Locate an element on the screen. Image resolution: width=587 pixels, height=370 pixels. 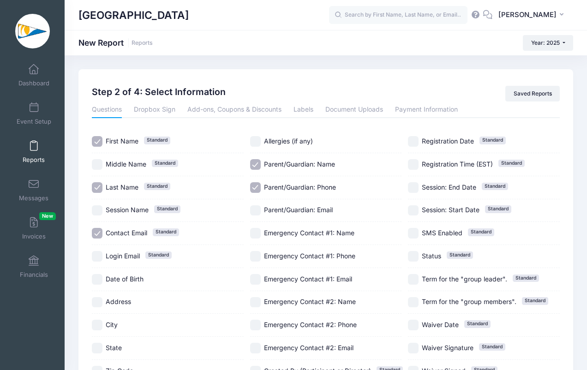
a: Questions is located at coordinates (107, 110).